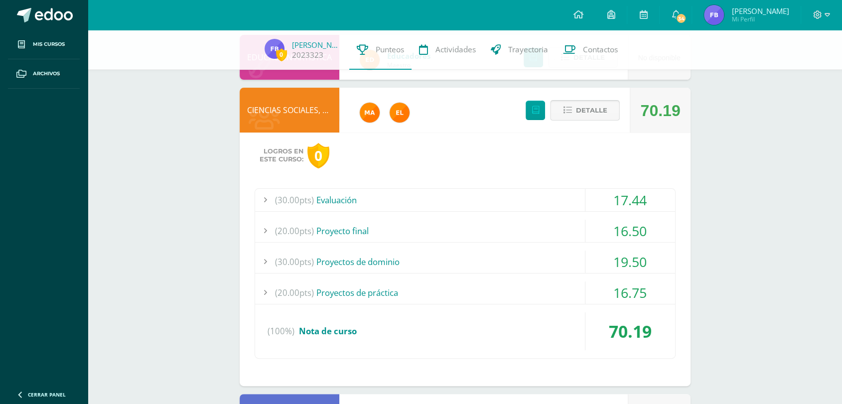 Image resolution: width=842 pixels, height=404 pixels. I want to click on span: Detalle, so click(591, 110).